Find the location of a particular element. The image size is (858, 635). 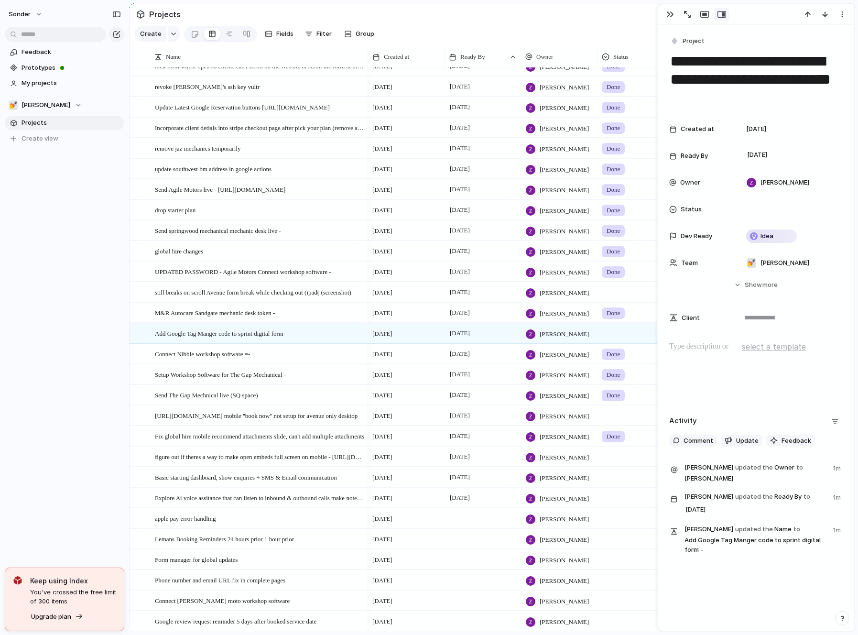

span: Show is located at coordinates (753, 285).